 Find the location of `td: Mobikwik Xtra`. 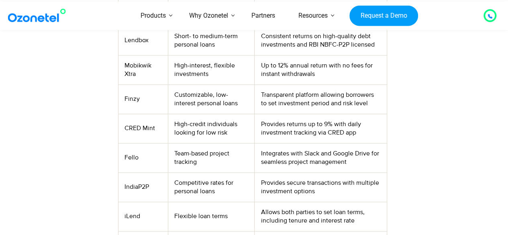

td: Mobikwik Xtra is located at coordinates (143, 70).